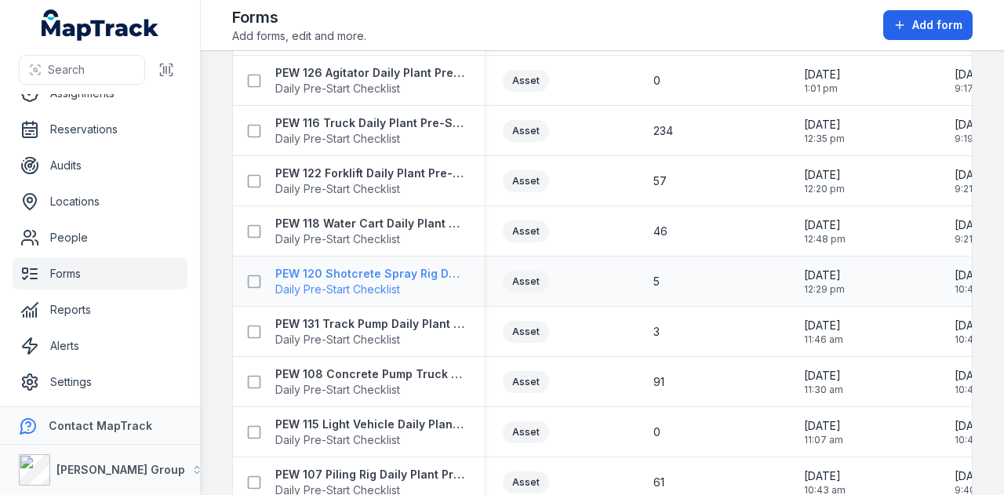 The width and height of the screenshot is (1004, 495). What do you see at coordinates (100, 238) in the screenshot?
I see `a: People` at bounding box center [100, 238].